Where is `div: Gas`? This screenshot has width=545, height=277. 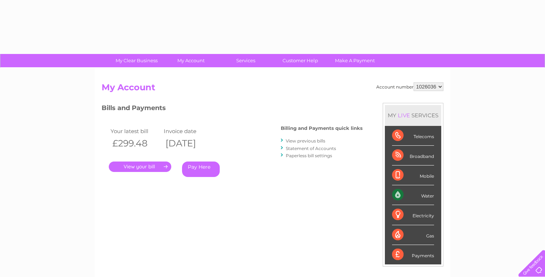 div: Gas is located at coordinates (413, 235).